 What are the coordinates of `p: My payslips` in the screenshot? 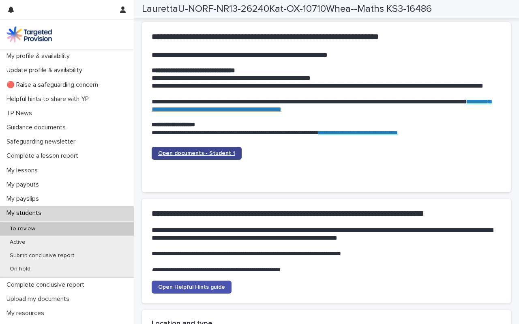 It's located at (24, 199).